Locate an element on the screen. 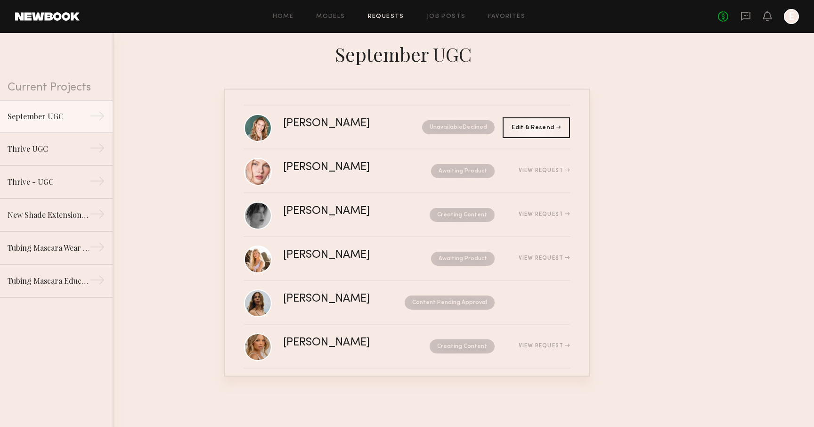 The height and width of the screenshot is (427, 814). nb-request-status: Unavailable Declined is located at coordinates (459, 127).